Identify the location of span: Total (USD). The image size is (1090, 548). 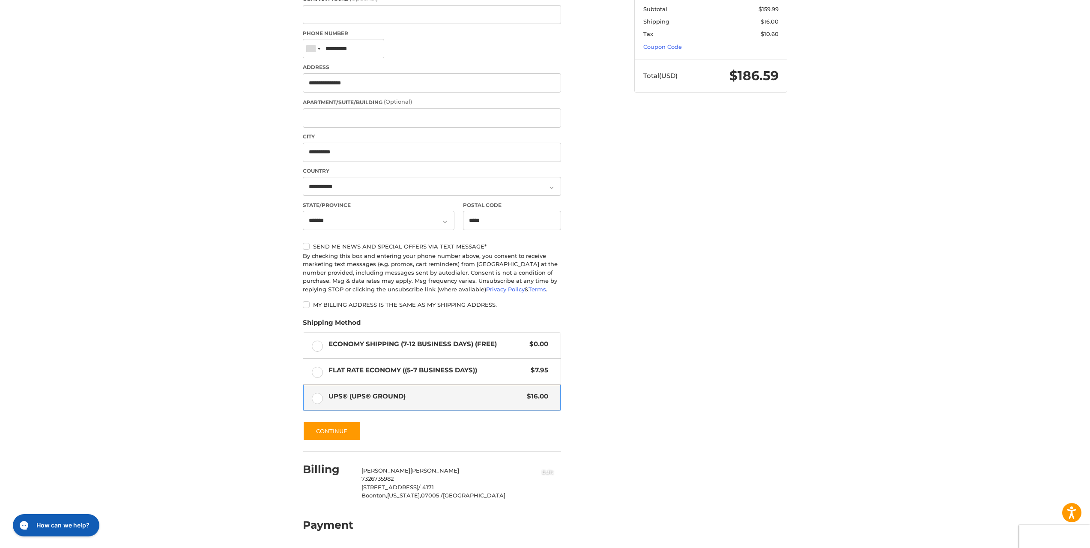
(660, 75).